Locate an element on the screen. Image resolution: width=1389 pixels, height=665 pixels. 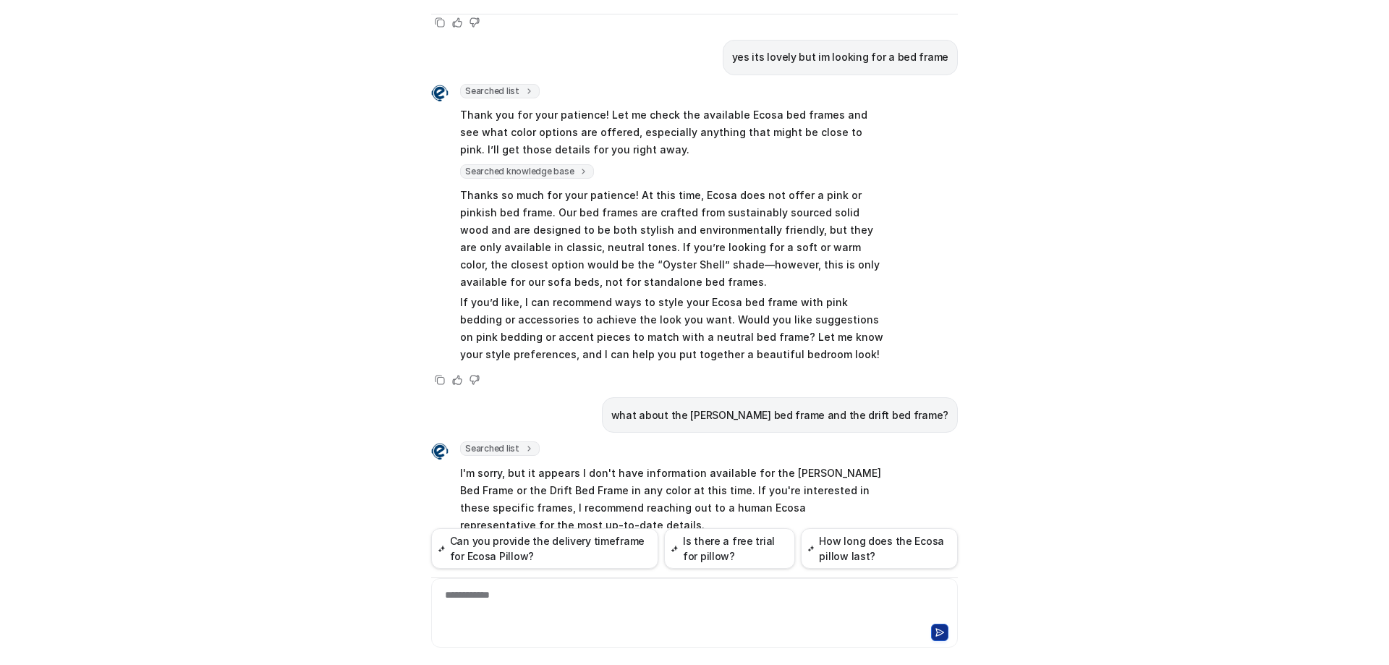
button: Can you provide the delivery timeframe for Ecosa Pillow? is located at coordinates (545, 549).